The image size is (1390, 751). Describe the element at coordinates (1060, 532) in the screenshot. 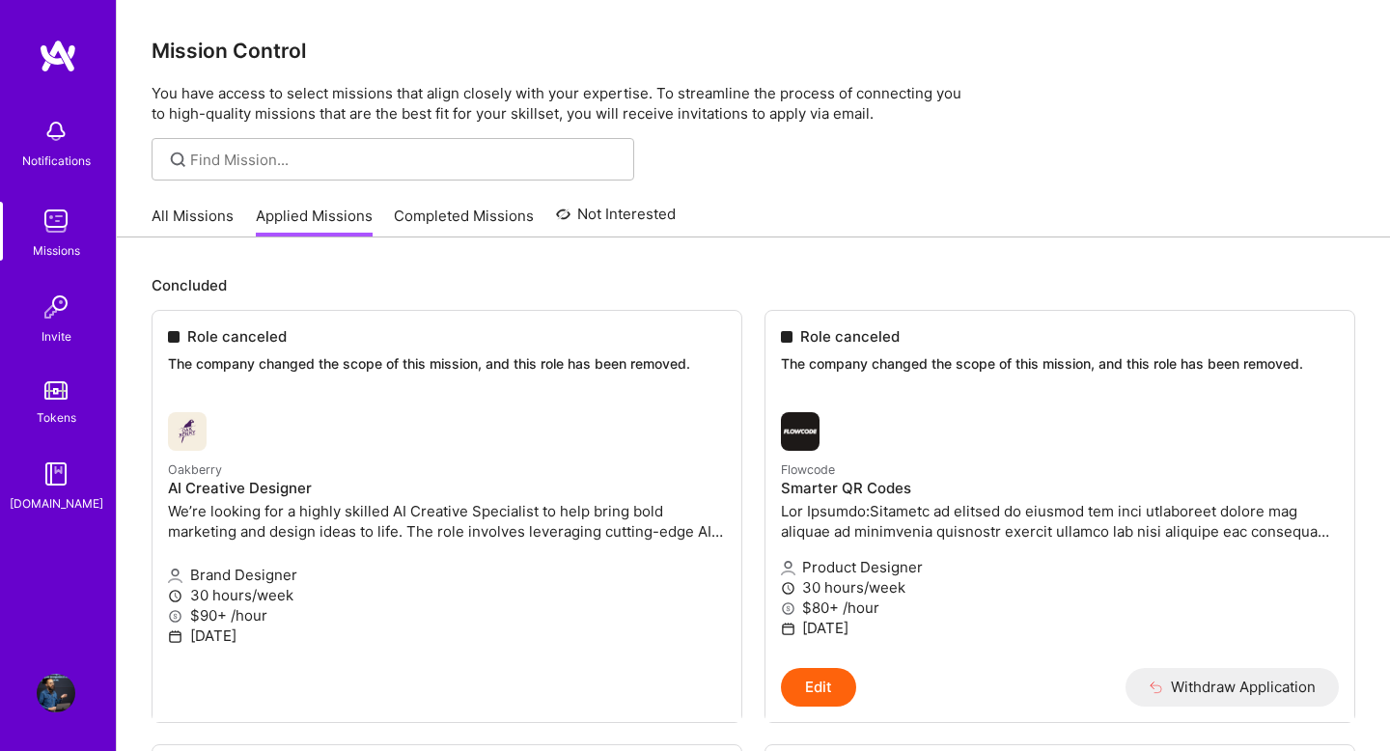

I see `a: Flowcode company logoFlowcodeSmarter QR CodesLor Ipsumdo:Sitametc ad elitsed do eiusmod tem inci ...` at that location.